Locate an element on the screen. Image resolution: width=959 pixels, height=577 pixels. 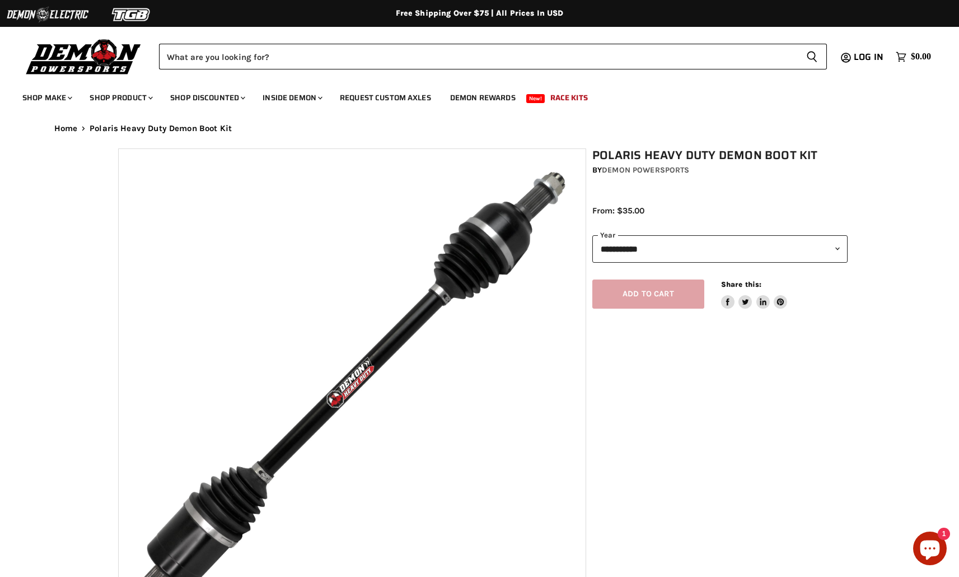
aside: Share this: is located at coordinates (754, 294).